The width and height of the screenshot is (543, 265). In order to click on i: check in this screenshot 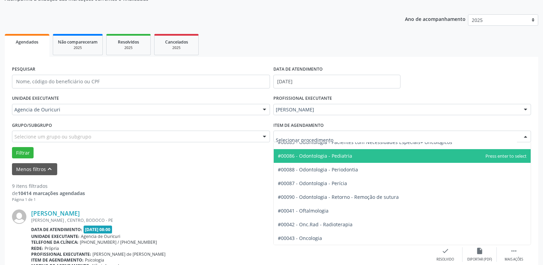, I will do `click(445, 251)`.